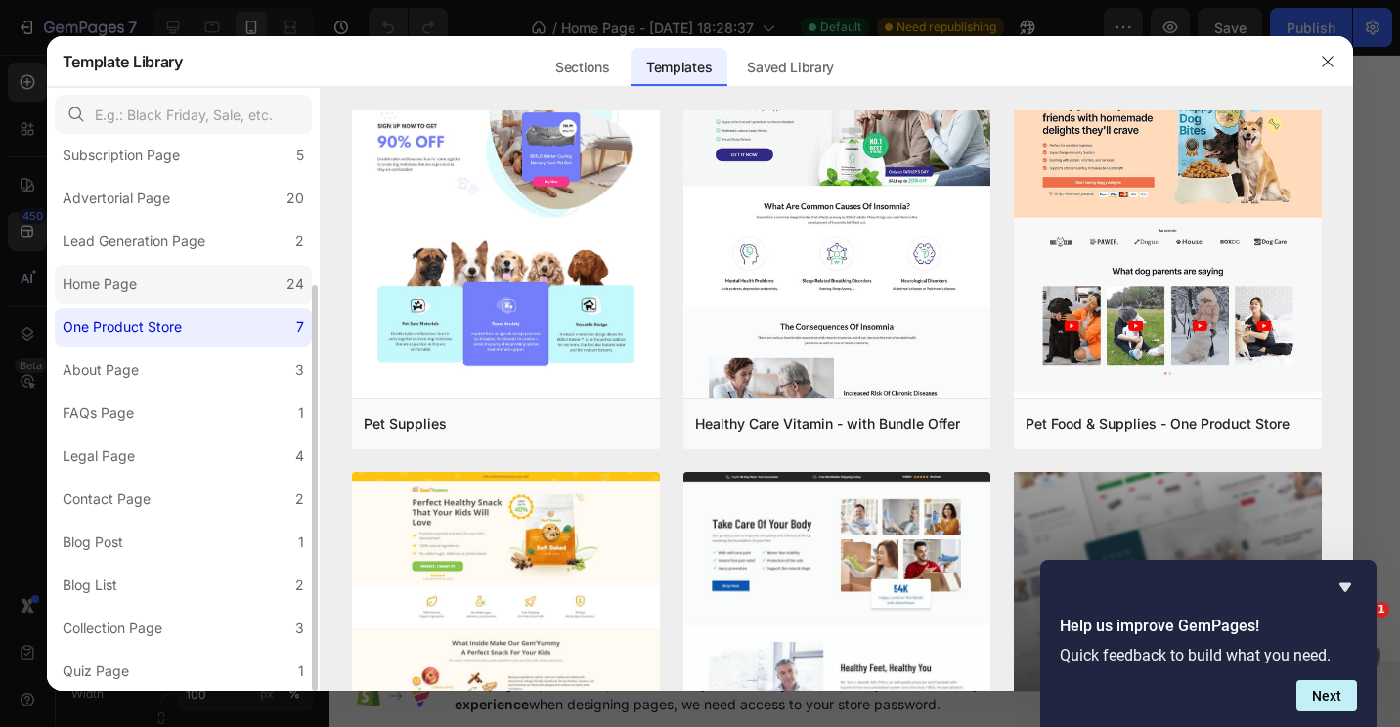 The image size is (1400, 727). What do you see at coordinates (183, 524) in the screenshot?
I see `div: Email` at bounding box center [183, 524].